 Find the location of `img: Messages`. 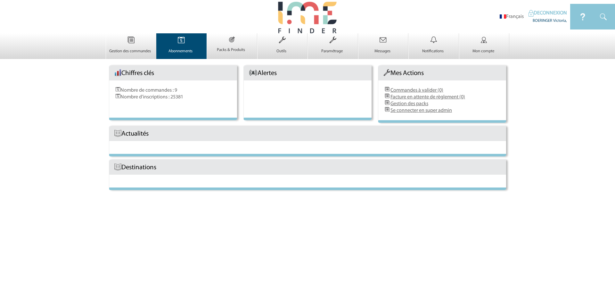

img: Messages is located at coordinates (383, 40).